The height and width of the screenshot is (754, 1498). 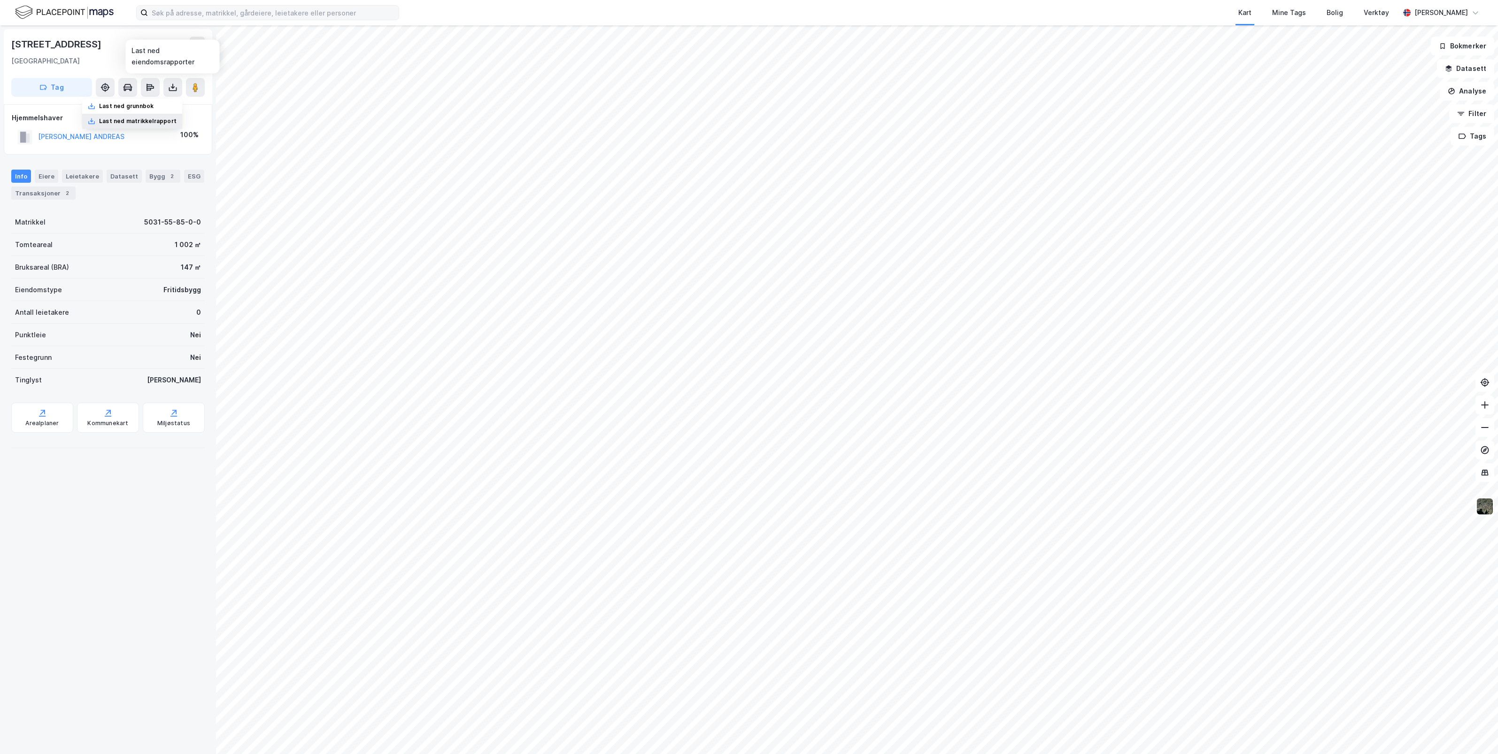 What do you see at coordinates (108, 118) in the screenshot?
I see `div: Hjemmelshaver` at bounding box center [108, 118].